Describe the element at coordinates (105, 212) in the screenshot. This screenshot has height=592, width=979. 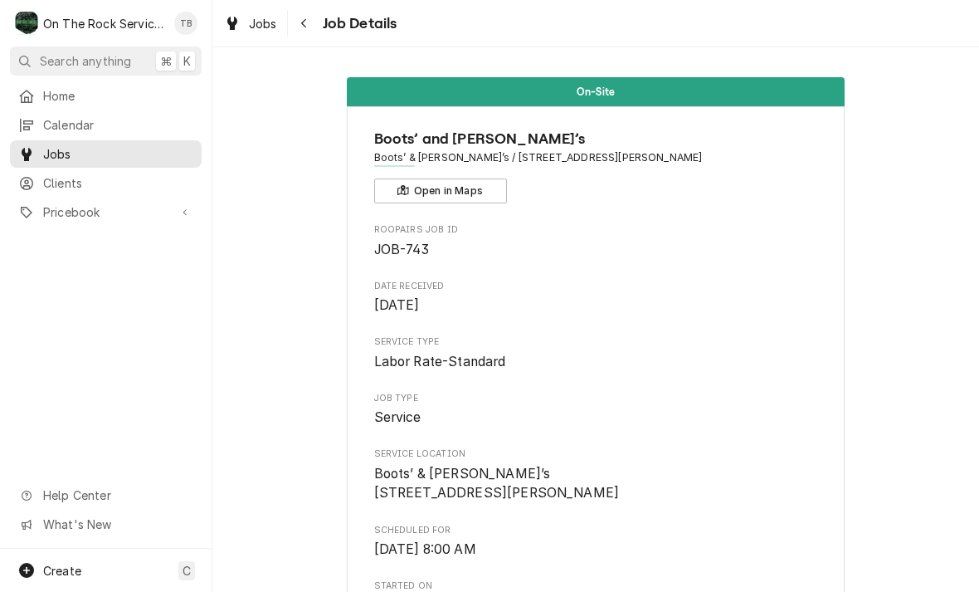
I see `span: Pricebook` at that location.